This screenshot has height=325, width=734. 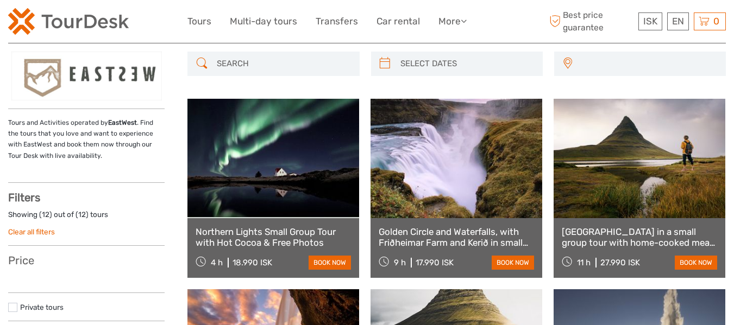 I want to click on div: EN, so click(x=678, y=21).